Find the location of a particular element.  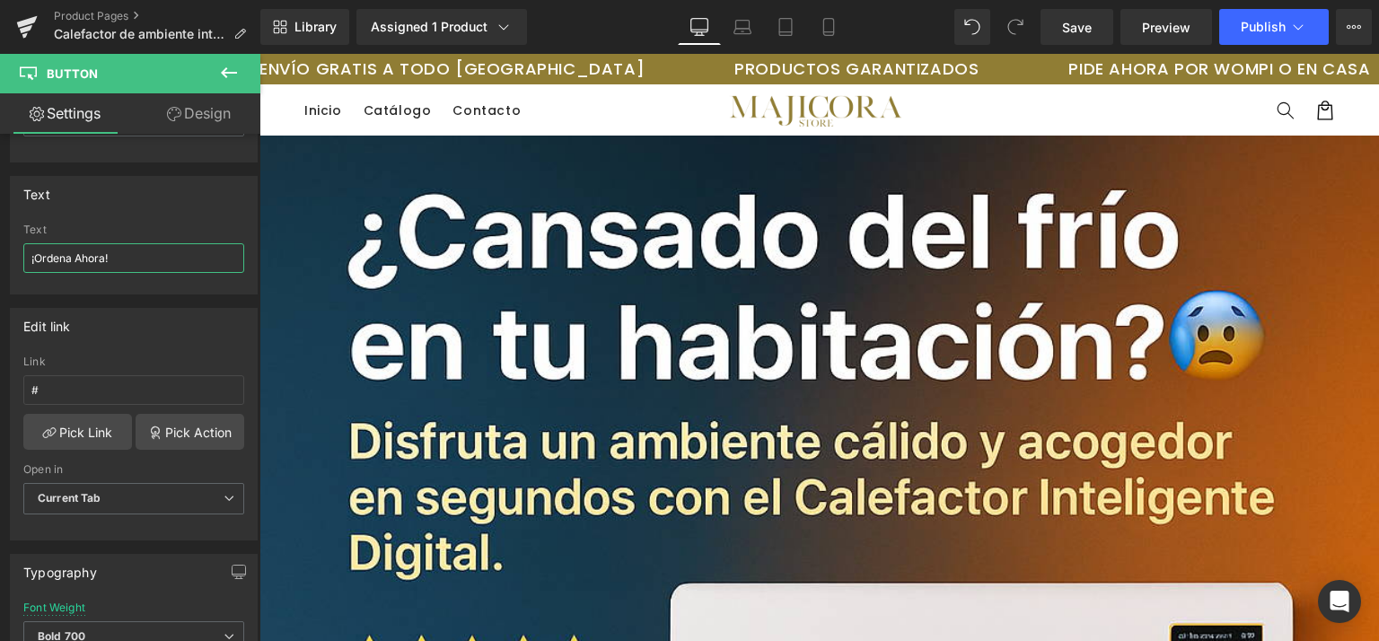

span: Contacto is located at coordinates (227, 57).